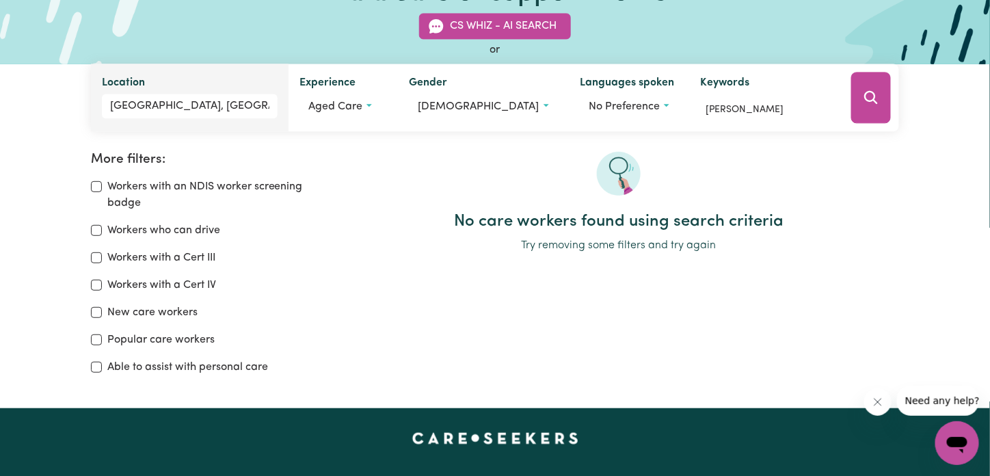 This screenshot has height=476, width=990. What do you see at coordinates (335, 107) in the screenshot?
I see `span: Aged care` at bounding box center [335, 107].